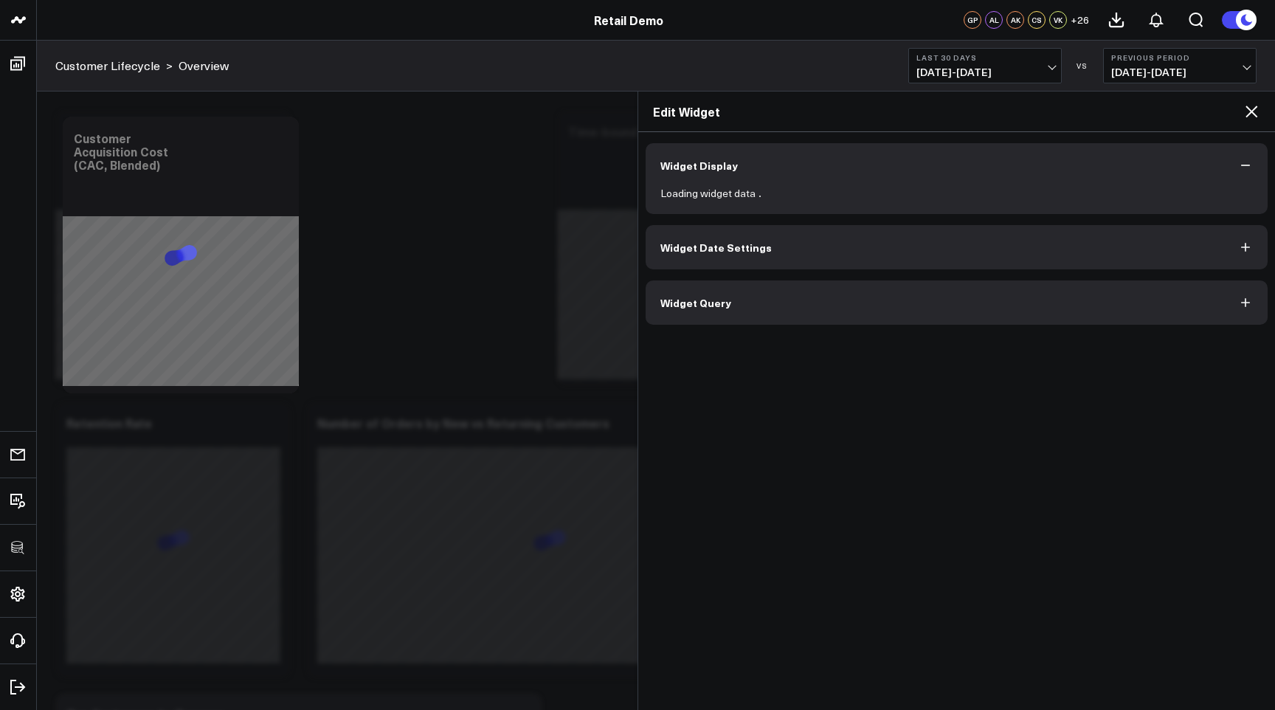  What do you see at coordinates (716, 247) in the screenshot?
I see `span: Widget Date Settings` at bounding box center [716, 247].